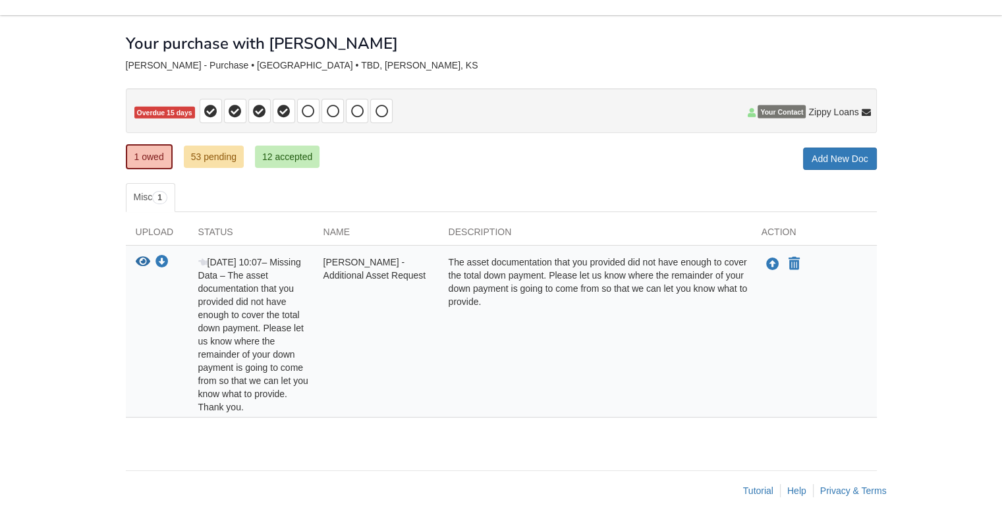 The width and height of the screenshot is (1002, 521). Describe the element at coordinates (159, 198) in the screenshot. I see `span: 1` at that location.